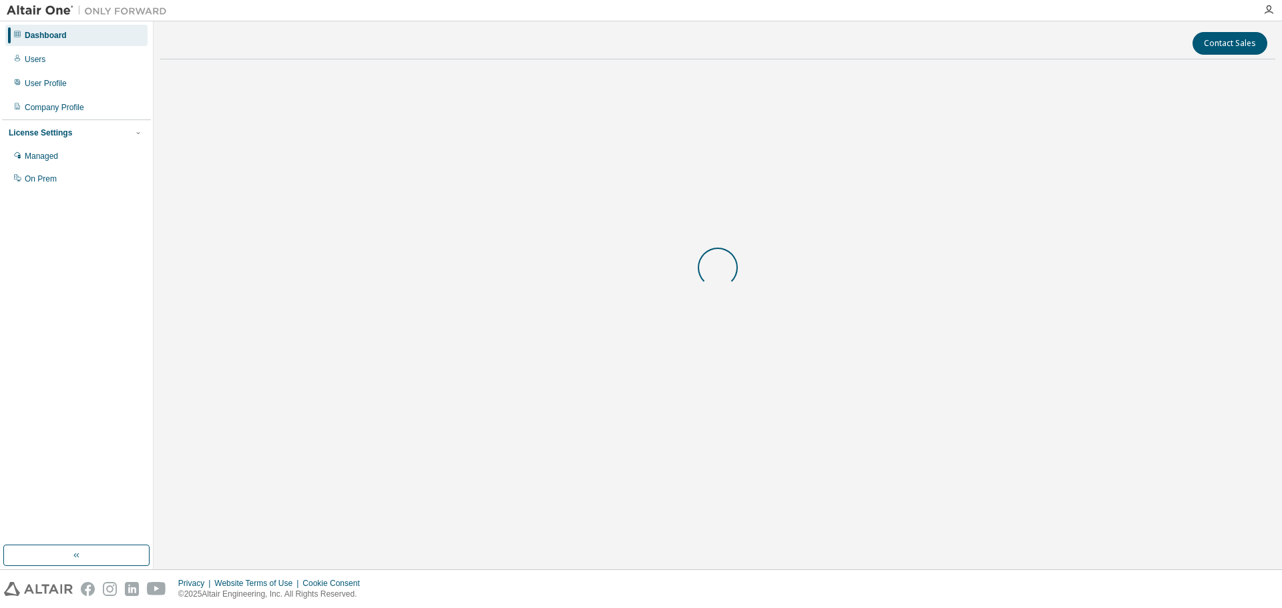 Image resolution: width=1282 pixels, height=608 pixels. I want to click on div: Company Profile, so click(54, 107).